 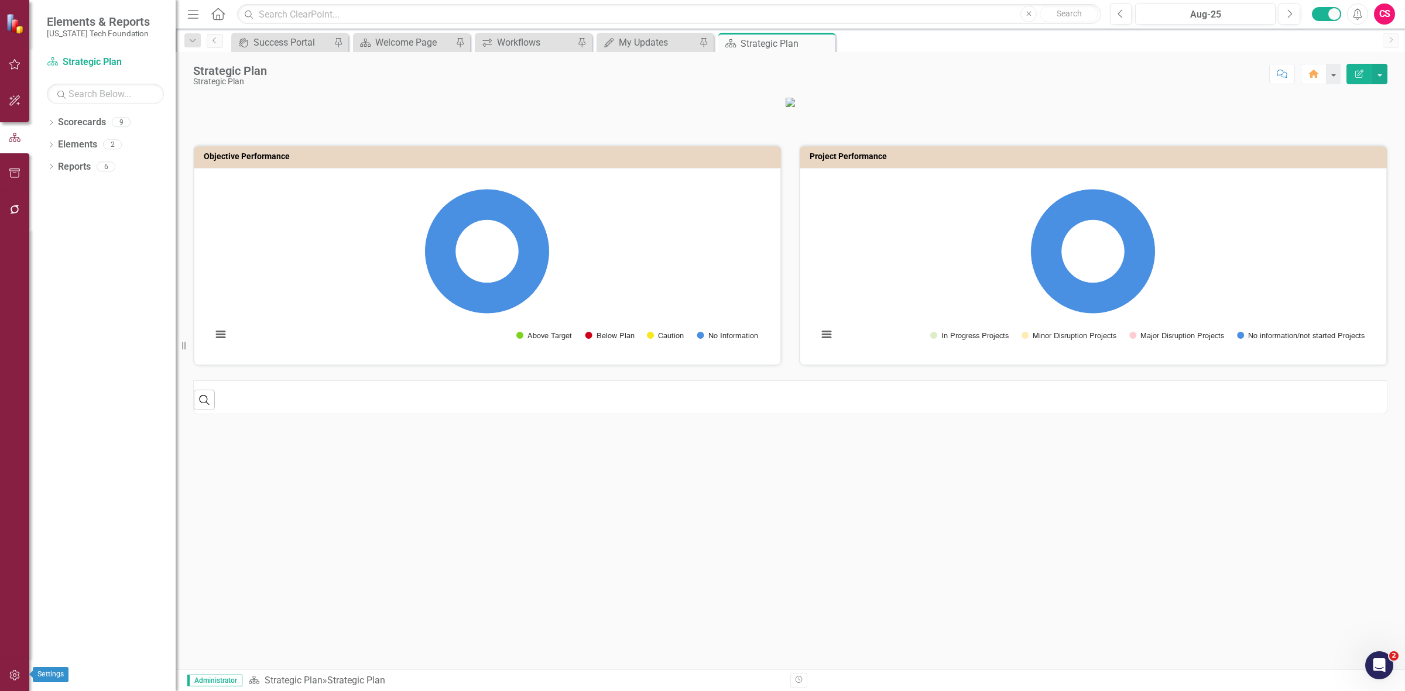 What do you see at coordinates (16, 23) in the screenshot?
I see `img: ClearPoint Strategy` at bounding box center [16, 23].